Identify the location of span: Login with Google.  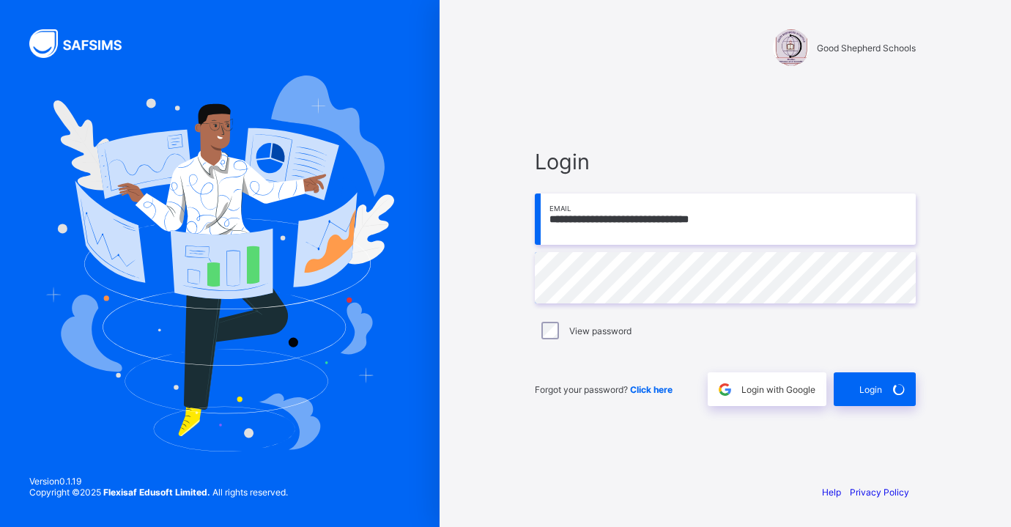
(778, 389).